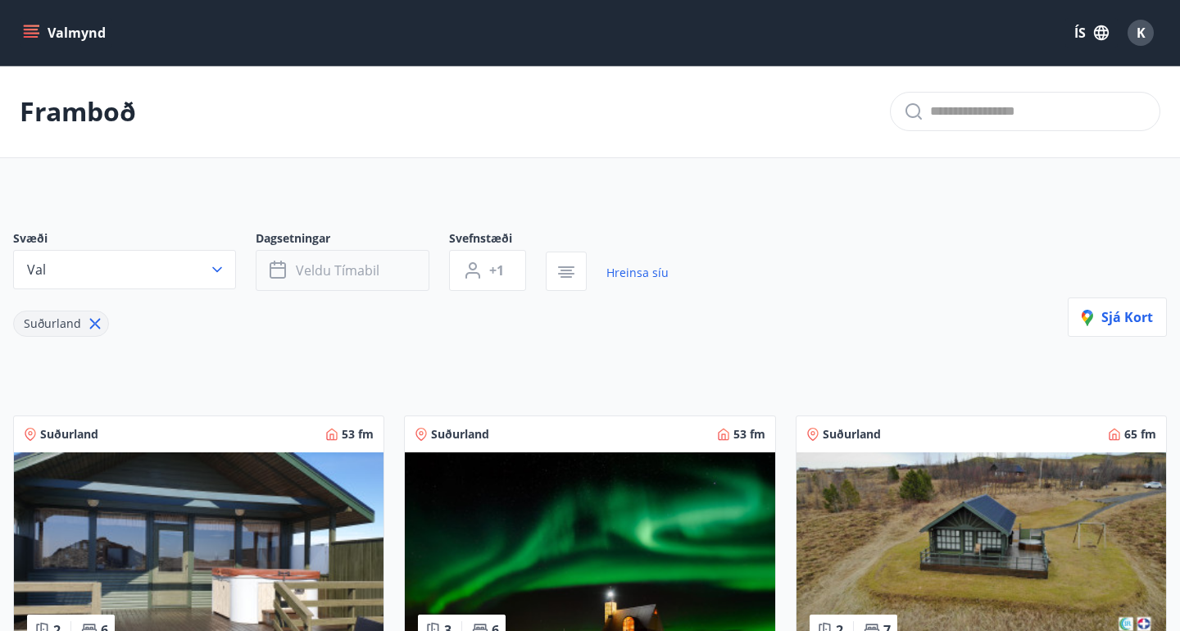 This screenshot has width=1180, height=631. I want to click on span: Sjá kort, so click(1117, 317).